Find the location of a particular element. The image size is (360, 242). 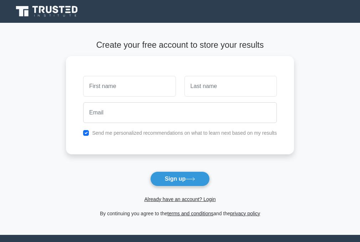

label: Send me personalized recommendations on what to learn next based on my results is located at coordinates (185, 133).